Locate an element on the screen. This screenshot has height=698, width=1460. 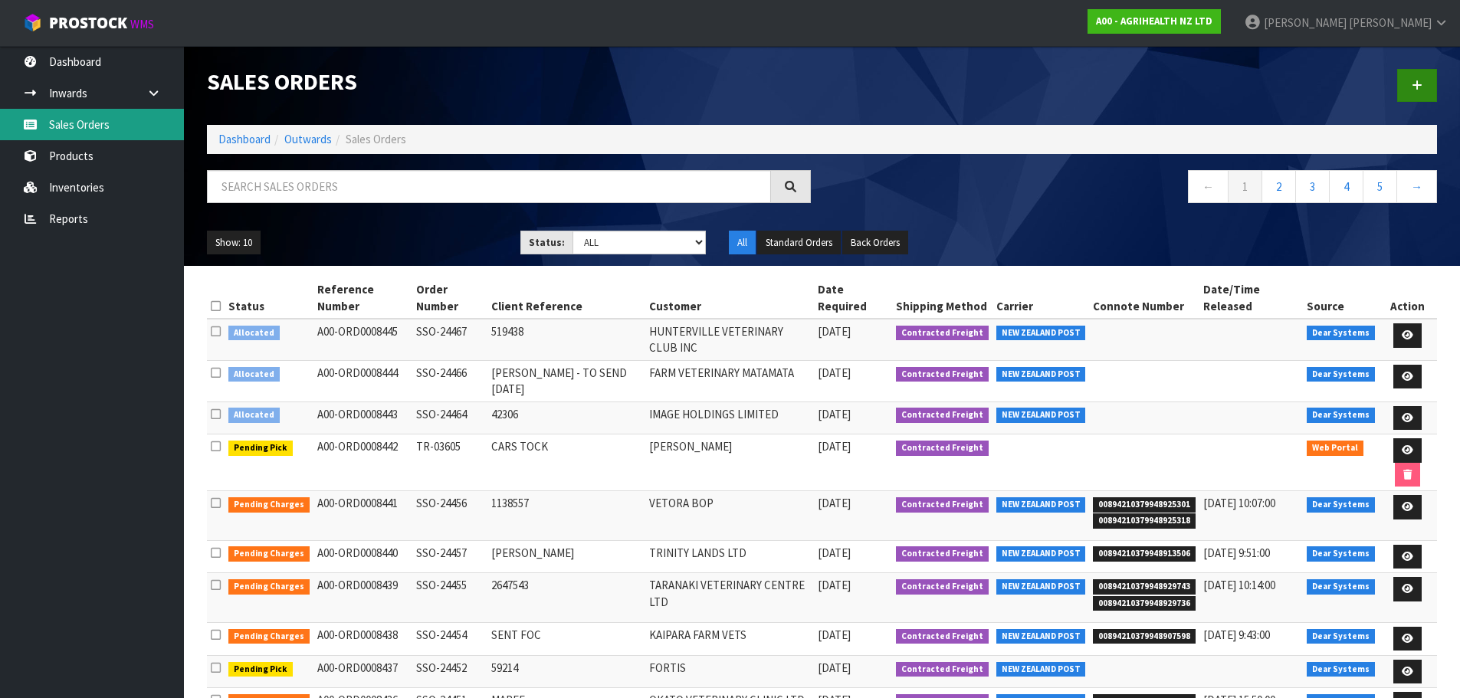
td: SSO-24457 is located at coordinates (450, 556).